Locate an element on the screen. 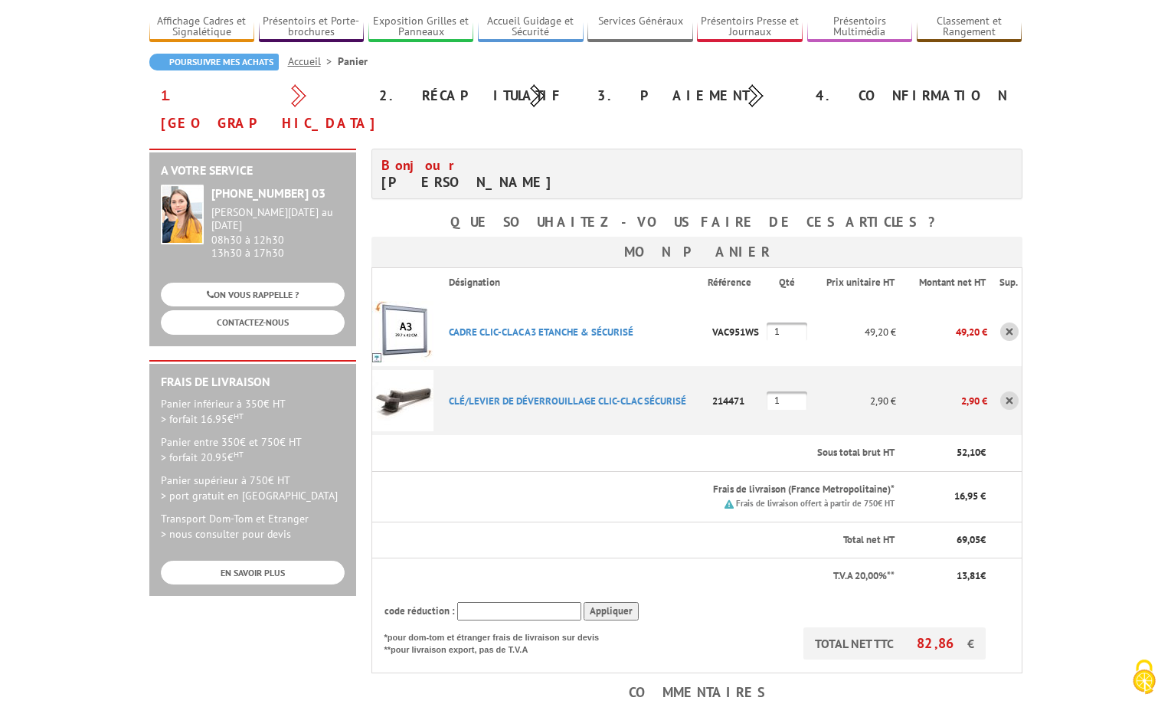  img: picto.png is located at coordinates (729, 504).